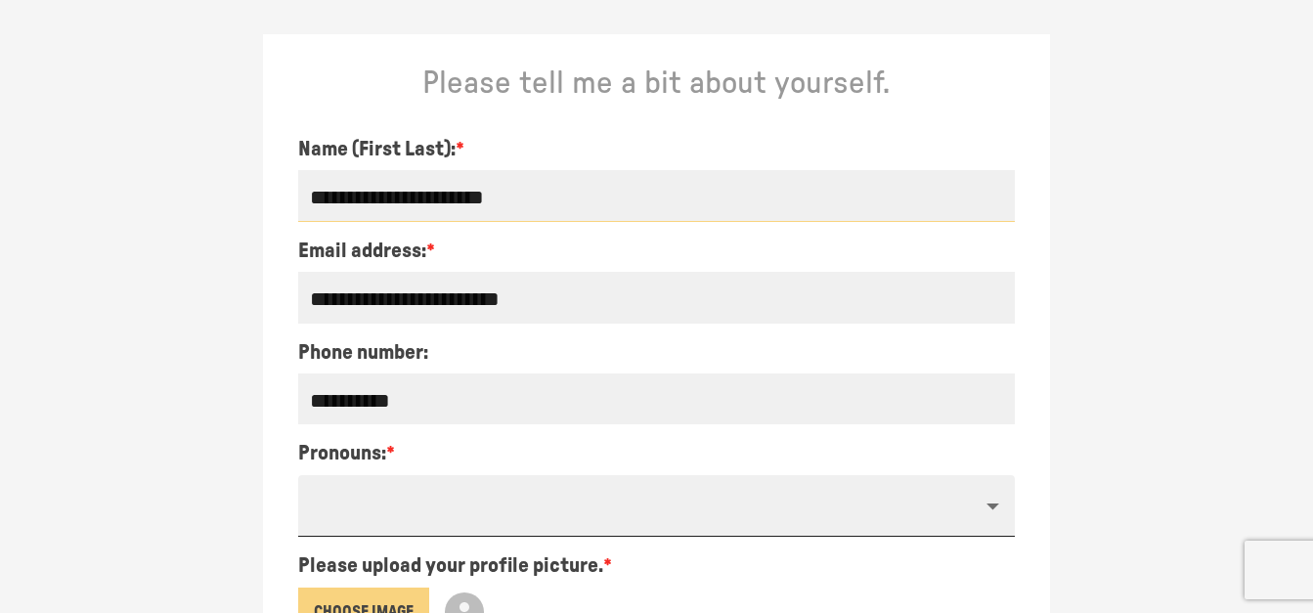 The image size is (1313, 613). I want to click on p: Email address:, so click(367, 250).